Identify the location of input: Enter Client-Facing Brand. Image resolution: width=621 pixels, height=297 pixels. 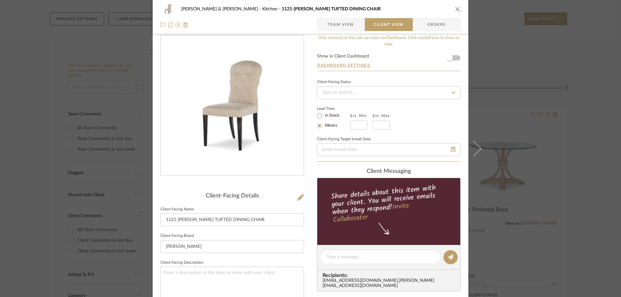
(232, 247).